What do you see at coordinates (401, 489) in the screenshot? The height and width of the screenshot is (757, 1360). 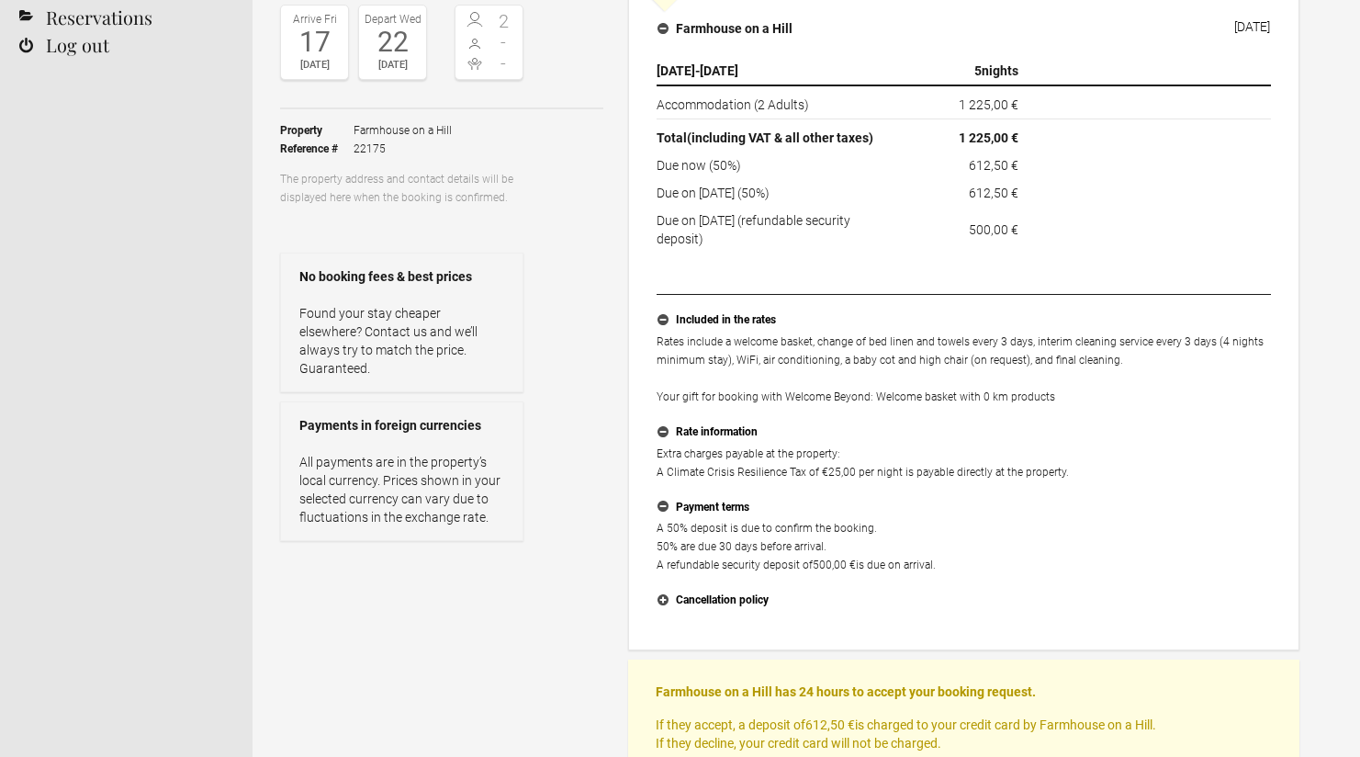 I see `p: All payments are in the property’s local currency. Prices shown in your selected currency can var...` at bounding box center [401, 489].